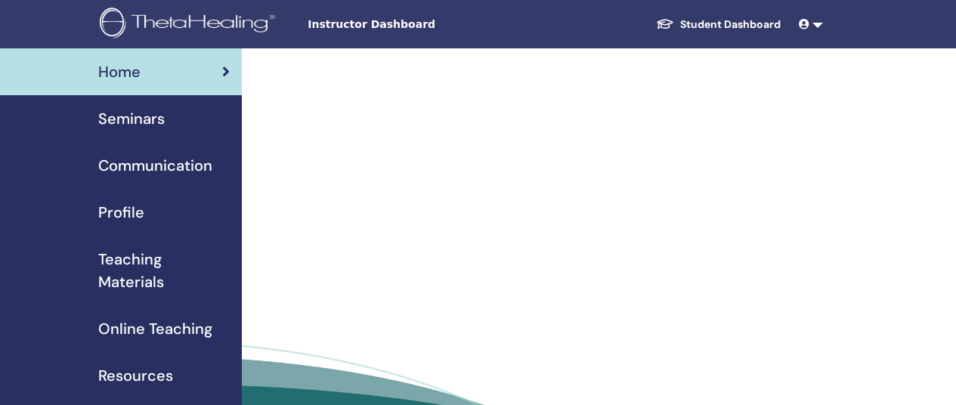  What do you see at coordinates (190, 24) in the screenshot?
I see `img: logo.png` at bounding box center [190, 24].